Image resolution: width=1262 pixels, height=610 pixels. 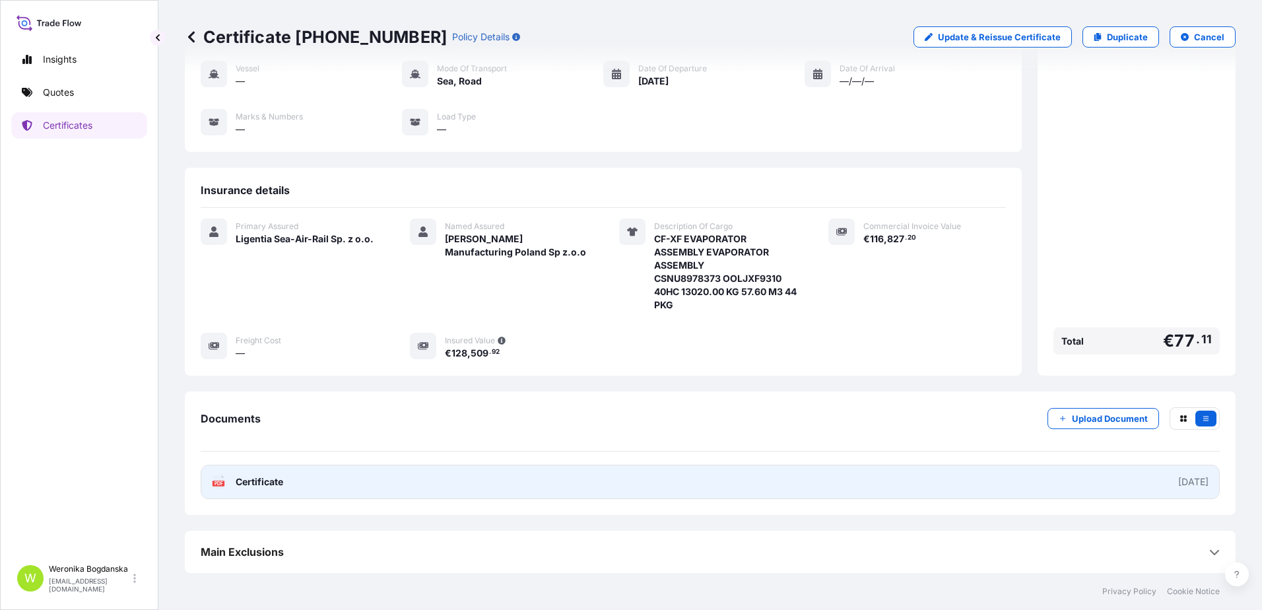 What do you see at coordinates (242, 552) in the screenshot?
I see `span: Main Exclusions` at bounding box center [242, 552].